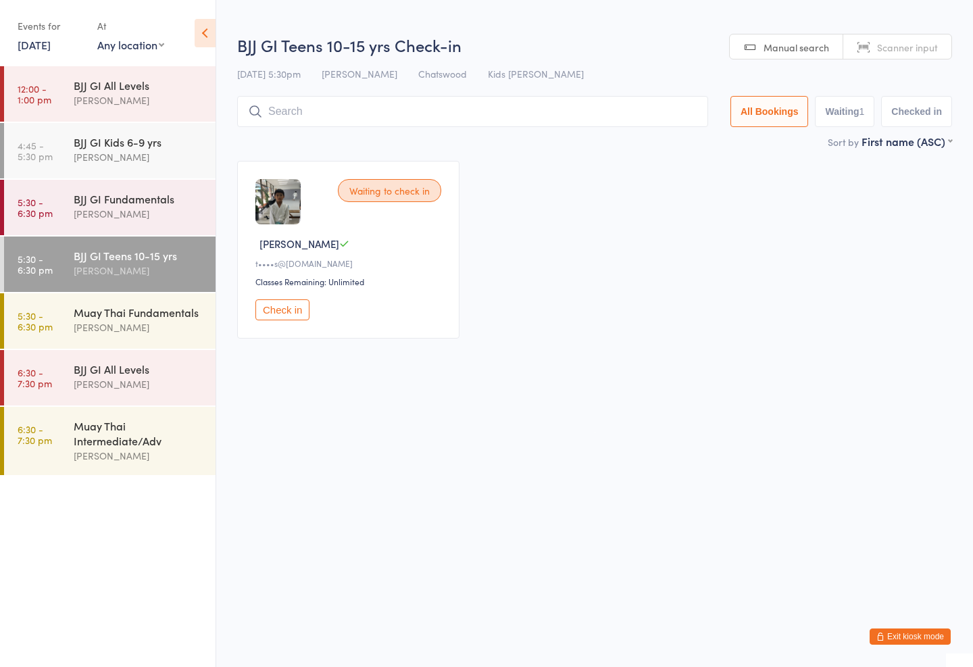 Image resolution: width=973 pixels, height=667 pixels. Describe the element at coordinates (472, 112) in the screenshot. I see `input: Search` at that location.